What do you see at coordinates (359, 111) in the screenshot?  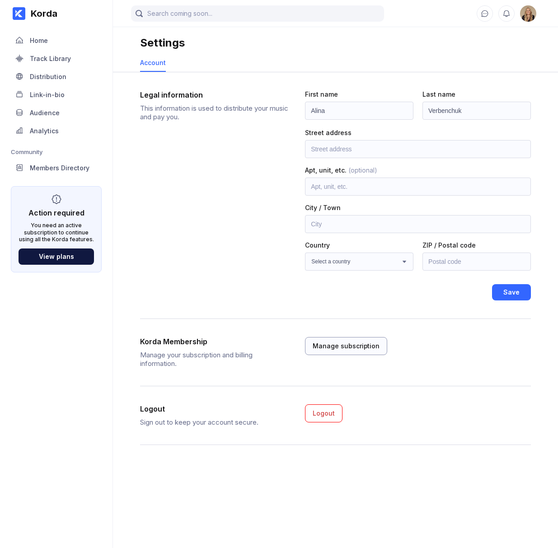 I see `input: First name` at bounding box center [359, 111].